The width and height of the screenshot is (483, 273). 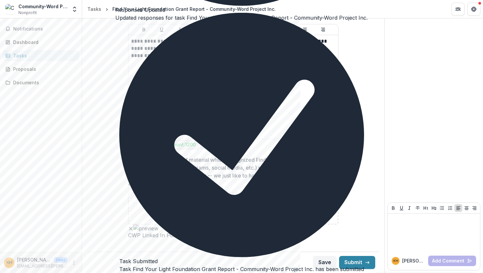 What do you see at coordinates (458, 9) in the screenshot?
I see `button: Partners` at bounding box center [458, 9].